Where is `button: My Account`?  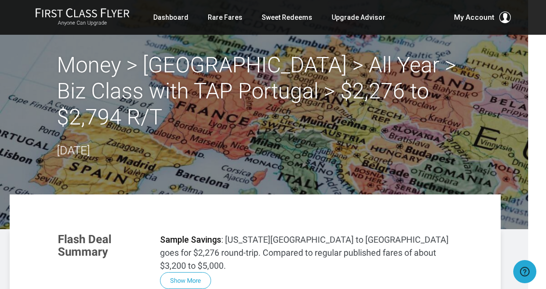
button: My Account is located at coordinates (482, 17).